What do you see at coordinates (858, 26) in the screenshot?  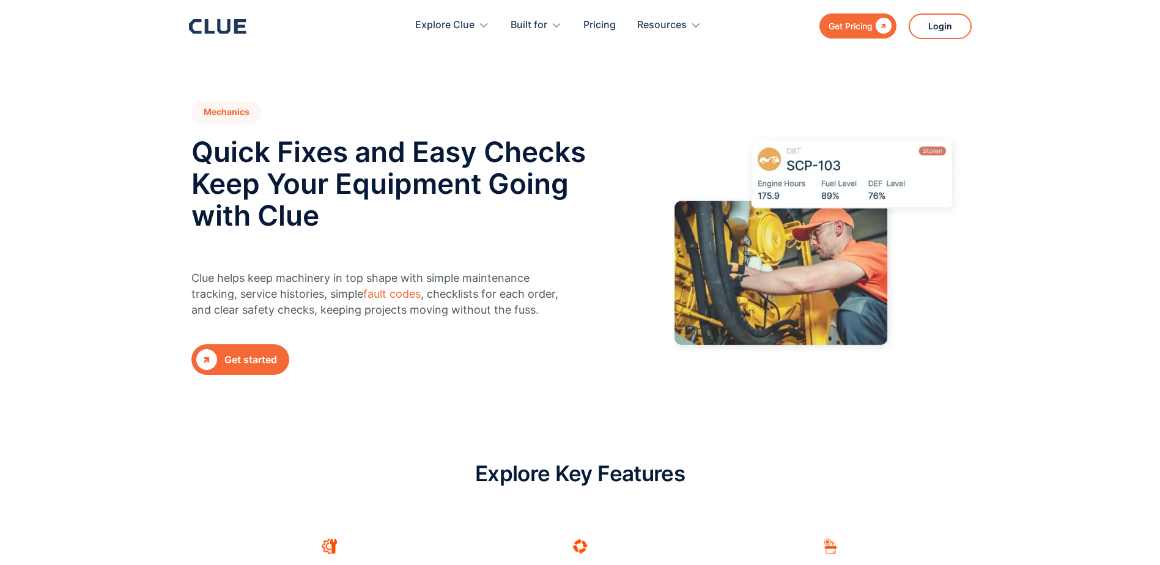 I see `a: Get Pricing` at bounding box center [858, 26].